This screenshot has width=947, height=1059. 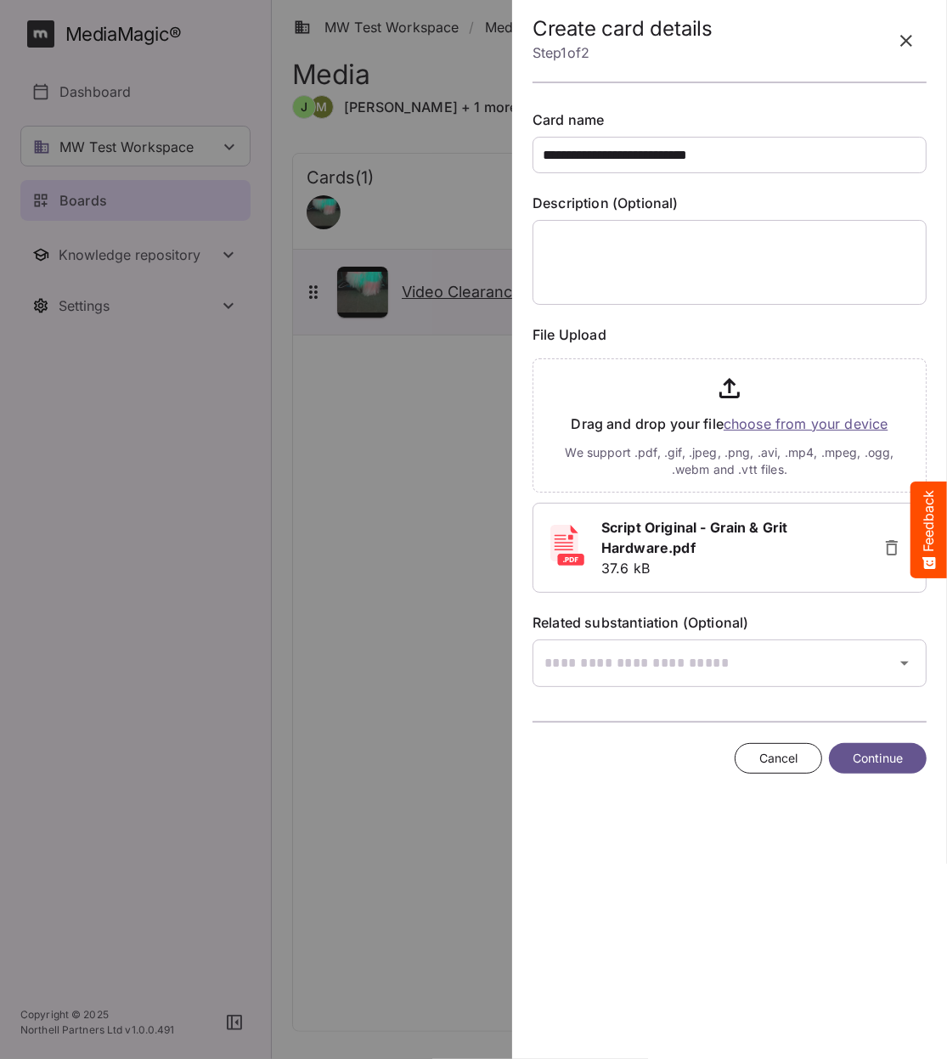 What do you see at coordinates (730, 623) in the screenshot?
I see `label: Related substantiation (Optional)` at bounding box center [730, 623].